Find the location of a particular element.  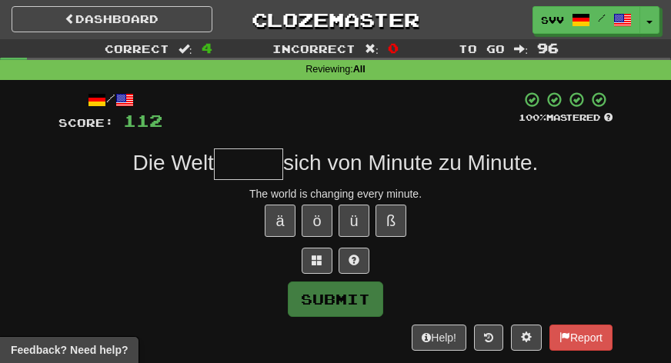

span: sich von Minute zu Minute. is located at coordinates (411, 162).